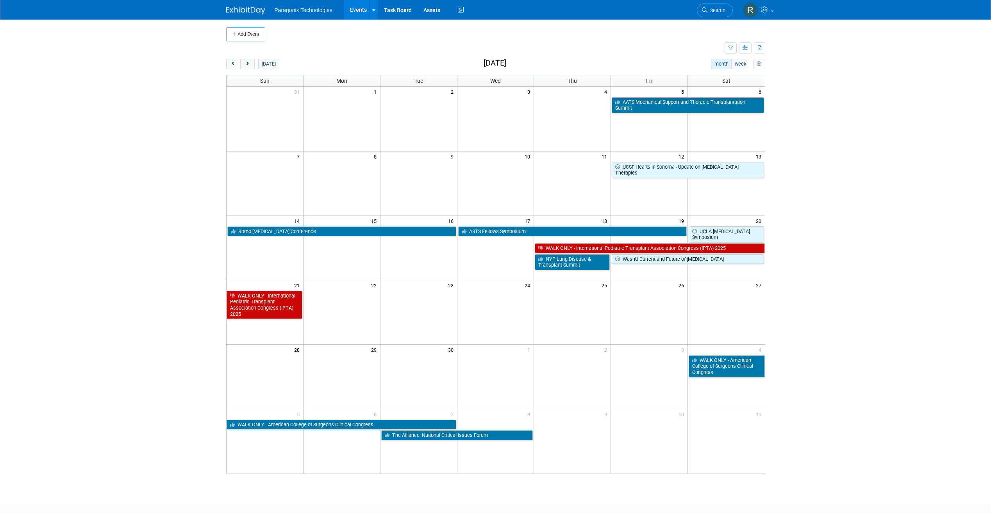 The width and height of the screenshot is (991, 513). Describe the element at coordinates (529, 285) in the screenshot. I see `span: 24` at that location.